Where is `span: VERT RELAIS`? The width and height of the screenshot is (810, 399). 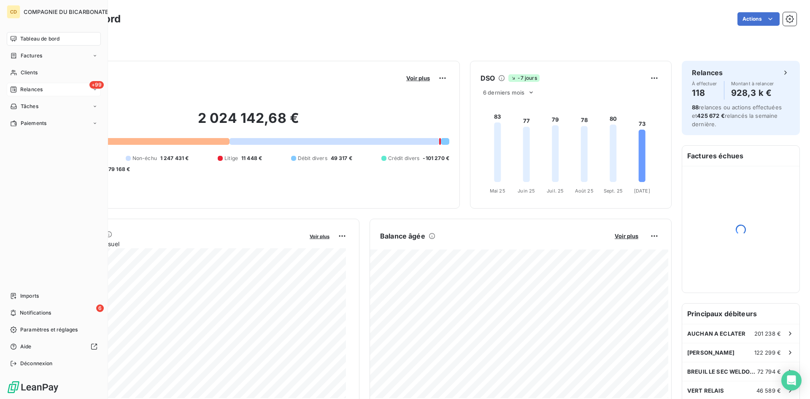 span: VERT RELAIS is located at coordinates (706, 390).